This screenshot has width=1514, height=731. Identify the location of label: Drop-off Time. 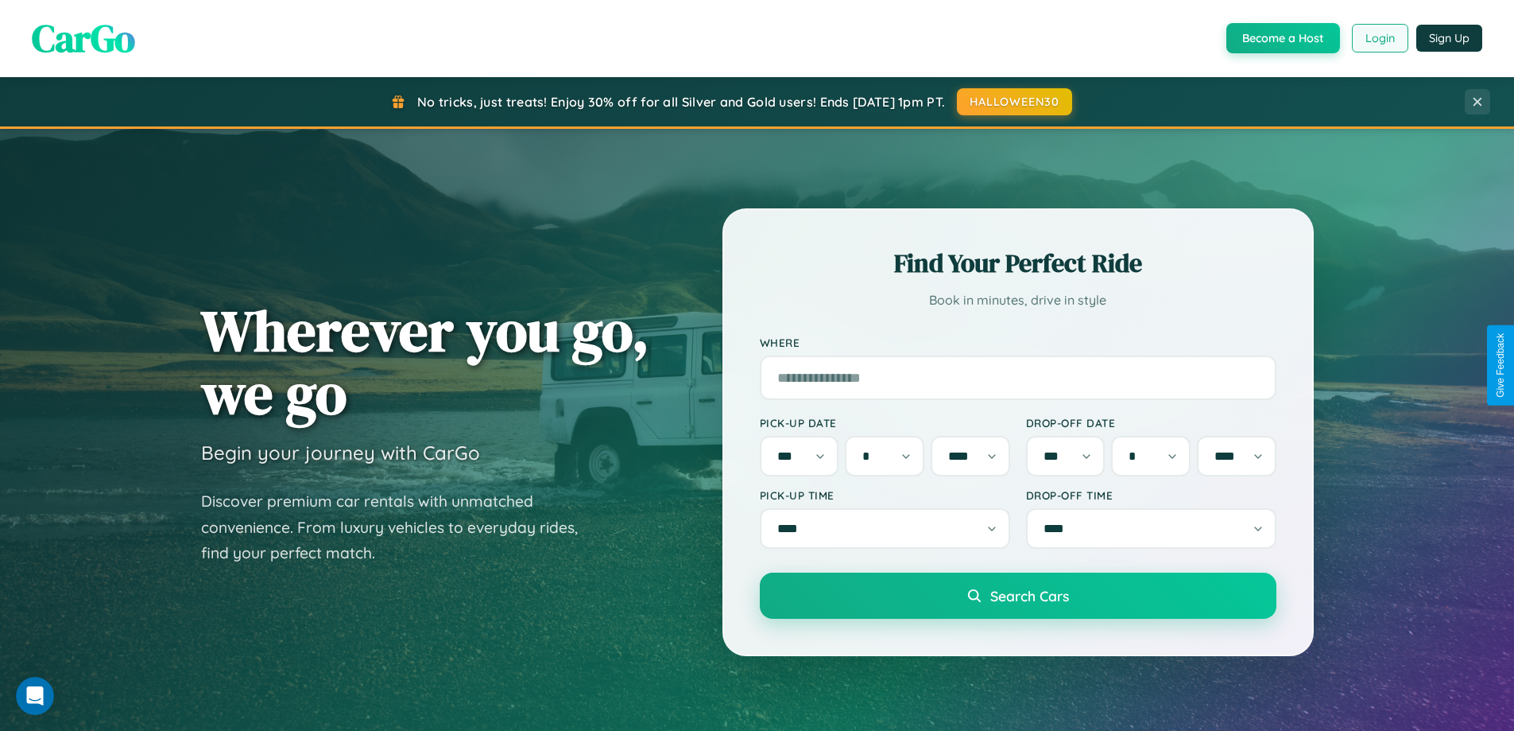
(1151, 494).